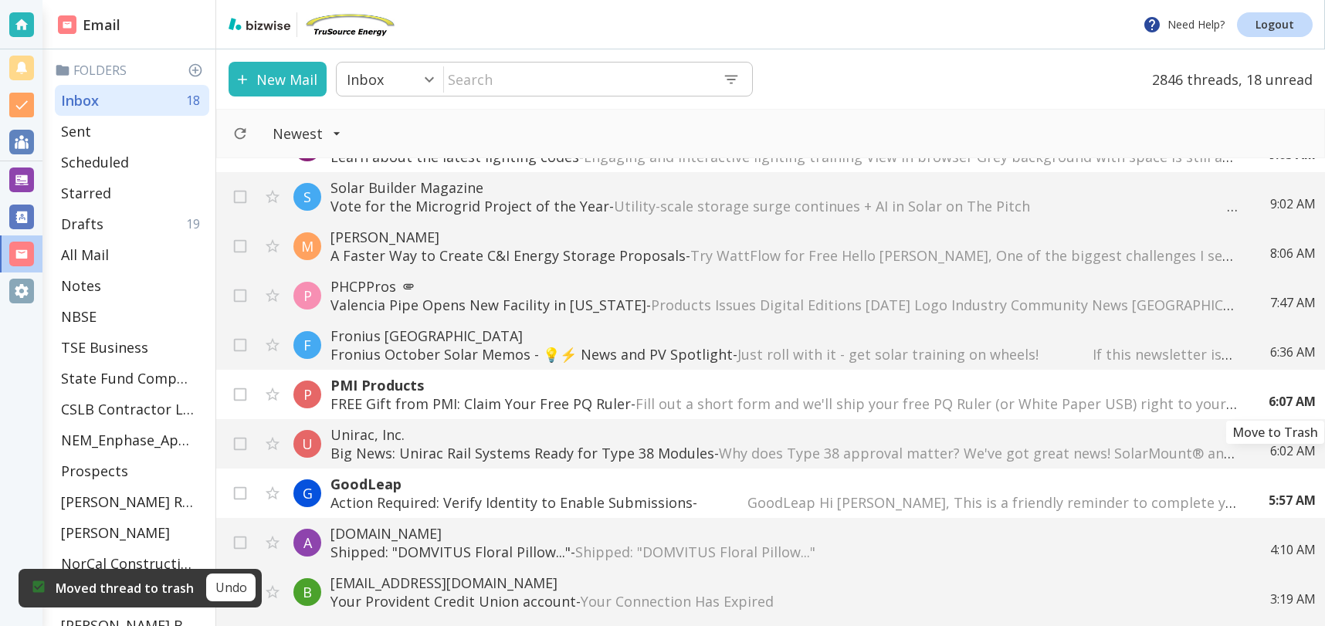  Describe the element at coordinates (277, 79) in the screenshot. I see `button: New Mail` at that location.